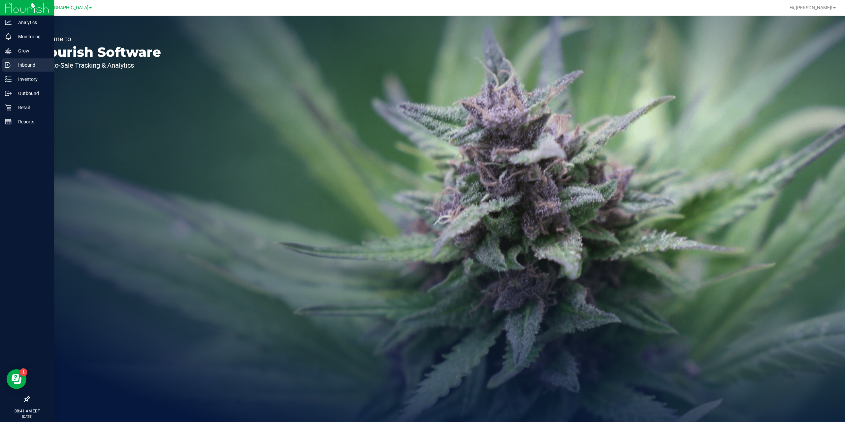 The width and height of the screenshot is (845, 422). I want to click on span: 1, so click(4, 4).